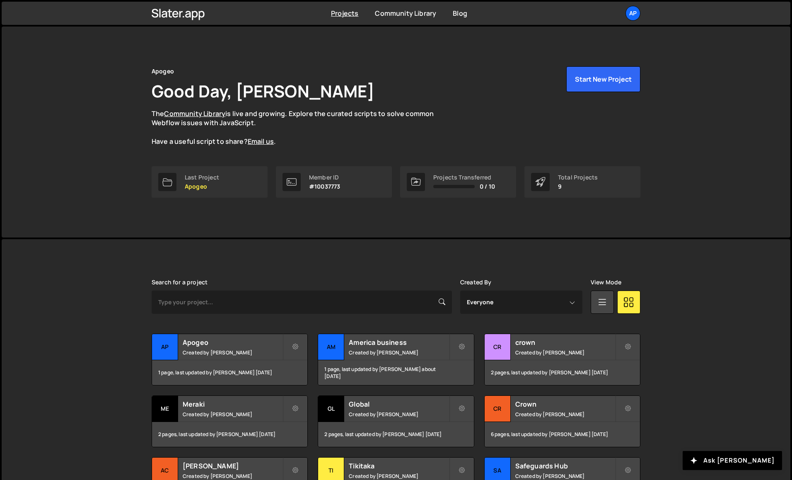 This screenshot has height=480, width=792. What do you see at coordinates (163, 71) in the screenshot?
I see `div: Apogeo` at bounding box center [163, 71].